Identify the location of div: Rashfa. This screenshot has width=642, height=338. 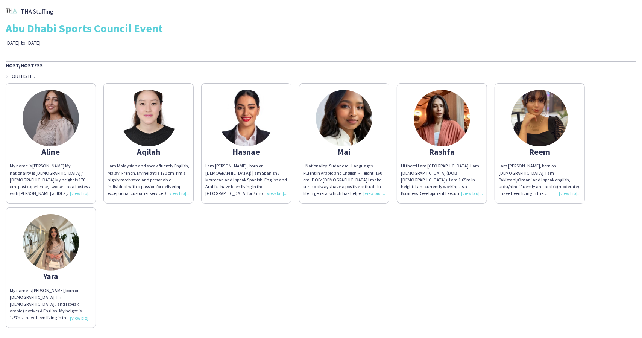
(442, 152).